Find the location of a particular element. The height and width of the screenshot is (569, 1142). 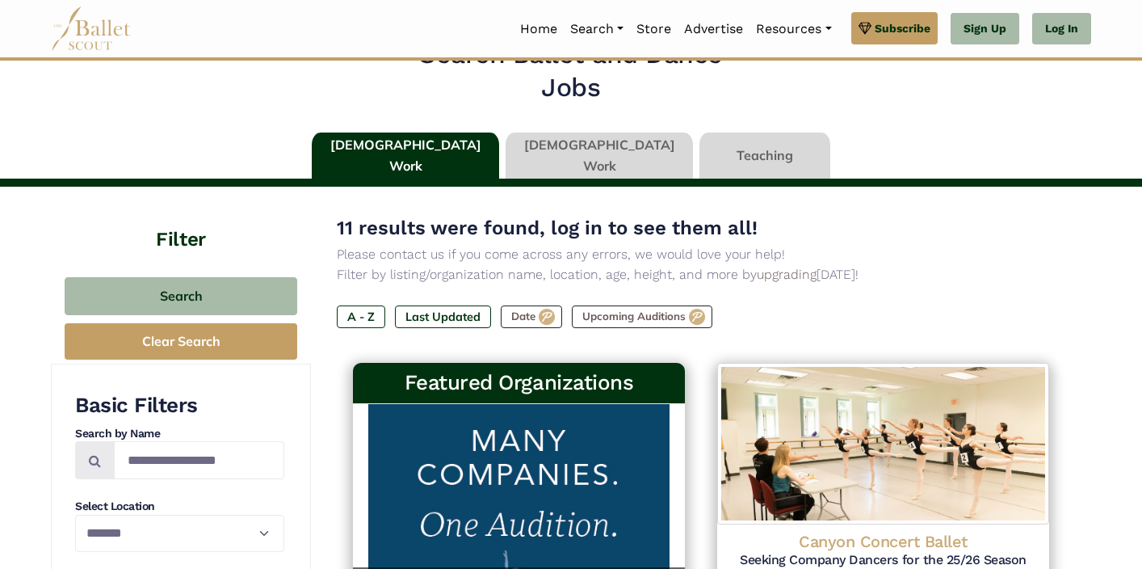

input: Search by names... is located at coordinates (199, 460).